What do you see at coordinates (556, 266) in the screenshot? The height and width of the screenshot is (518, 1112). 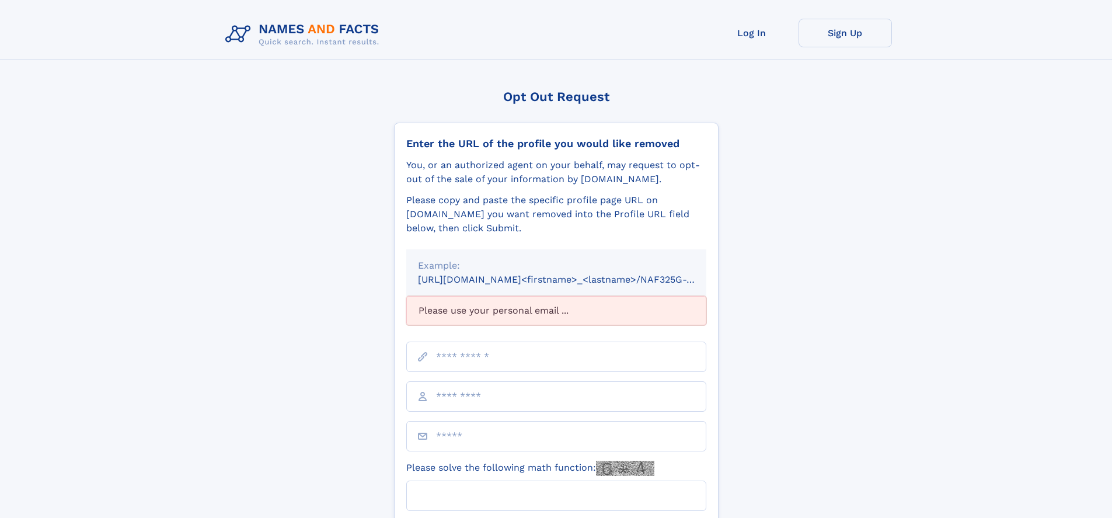 I see `div: Example:` at bounding box center [556, 266].